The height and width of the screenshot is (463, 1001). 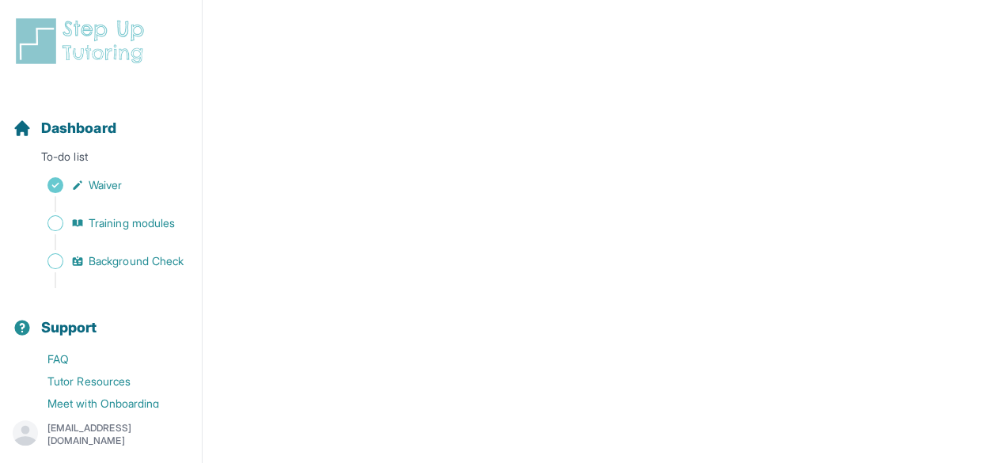 I want to click on span: Background Check, so click(x=136, y=261).